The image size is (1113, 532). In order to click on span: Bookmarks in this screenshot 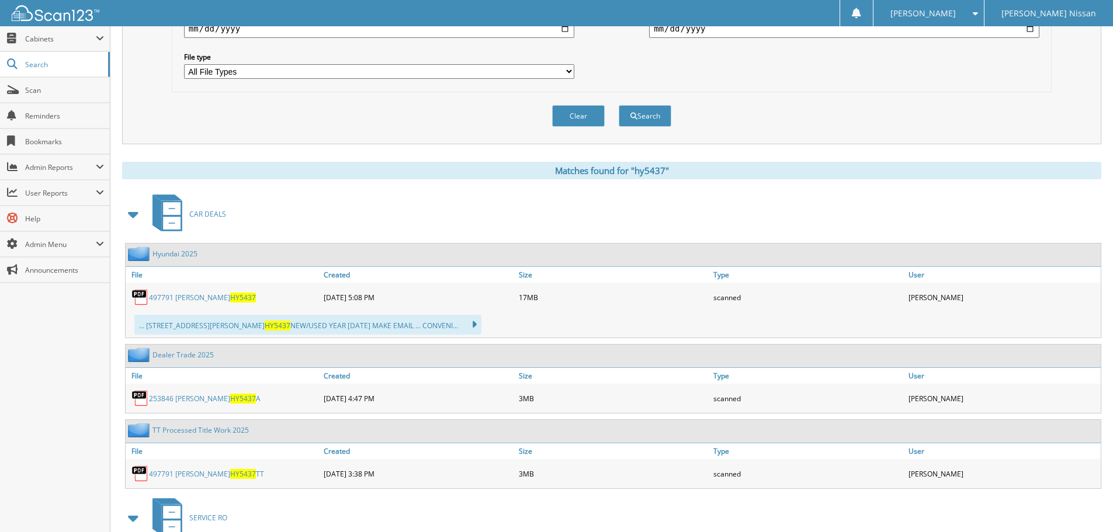, I will do `click(64, 141)`.